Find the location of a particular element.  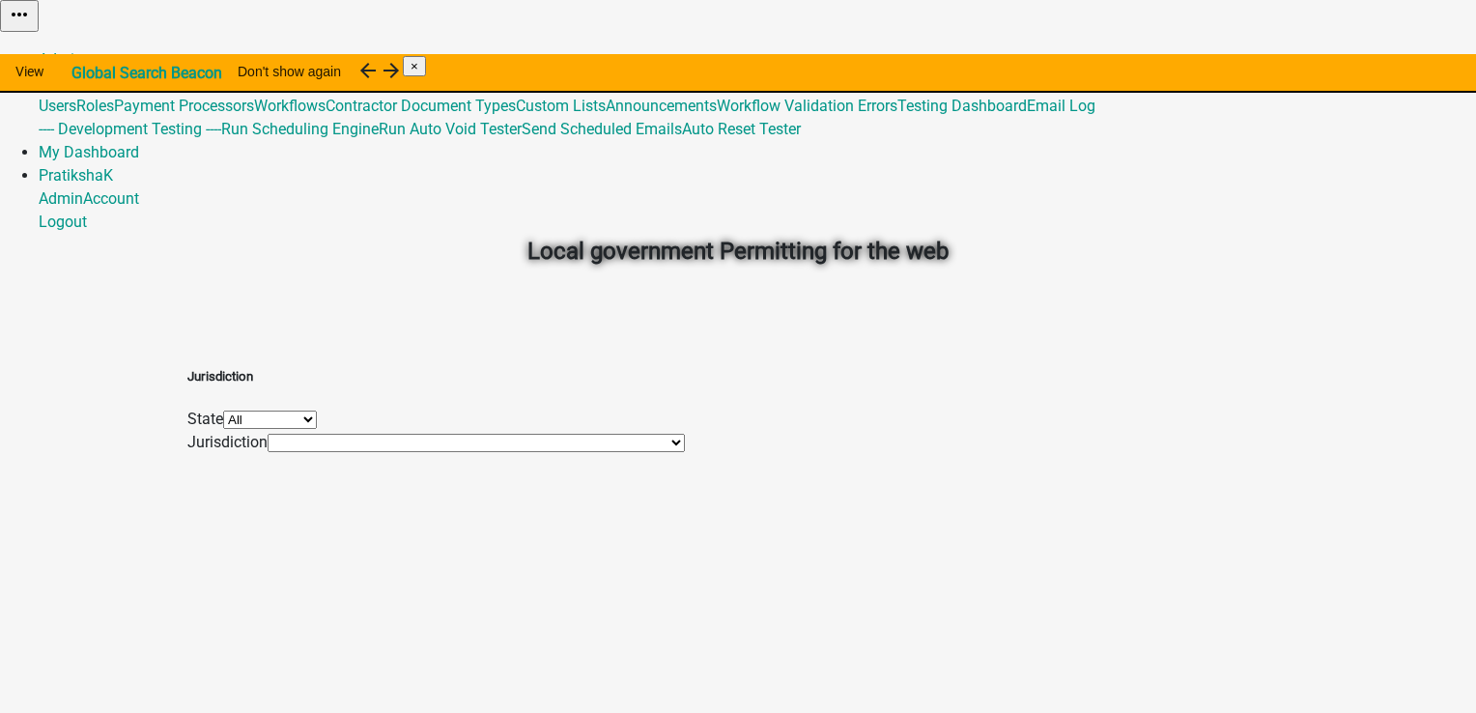

label: State is located at coordinates (205, 418).